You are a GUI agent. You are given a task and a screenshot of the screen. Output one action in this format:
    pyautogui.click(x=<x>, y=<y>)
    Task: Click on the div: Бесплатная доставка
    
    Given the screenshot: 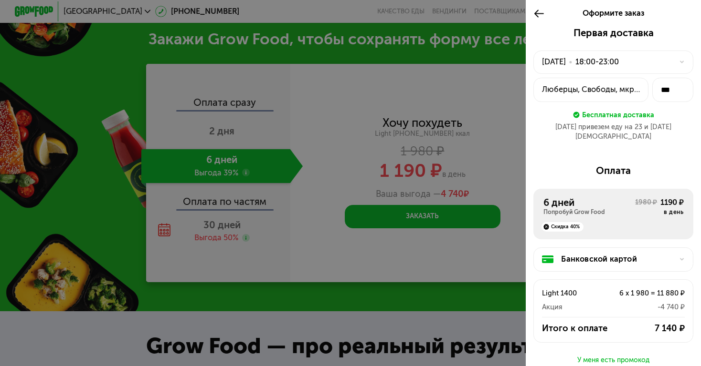 What is the action you would take?
    pyautogui.click(x=617, y=115)
    